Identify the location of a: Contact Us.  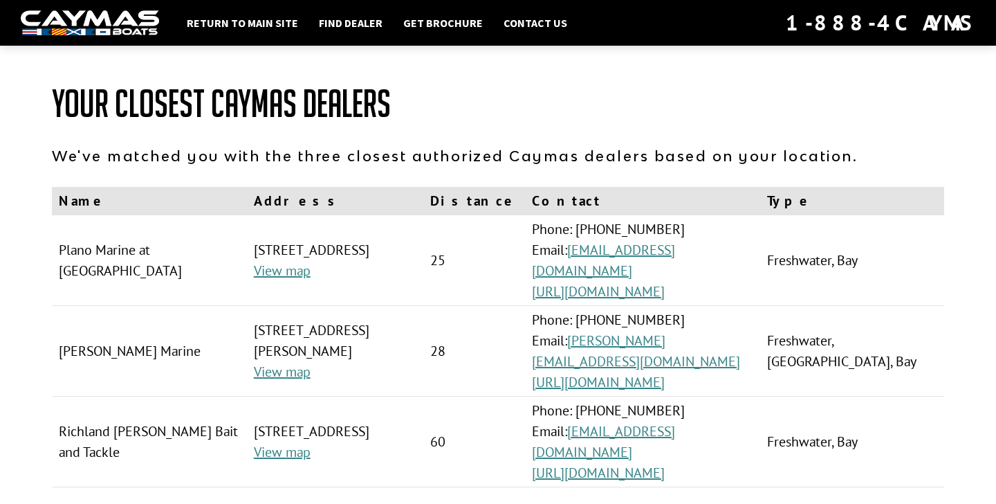
(535, 23).